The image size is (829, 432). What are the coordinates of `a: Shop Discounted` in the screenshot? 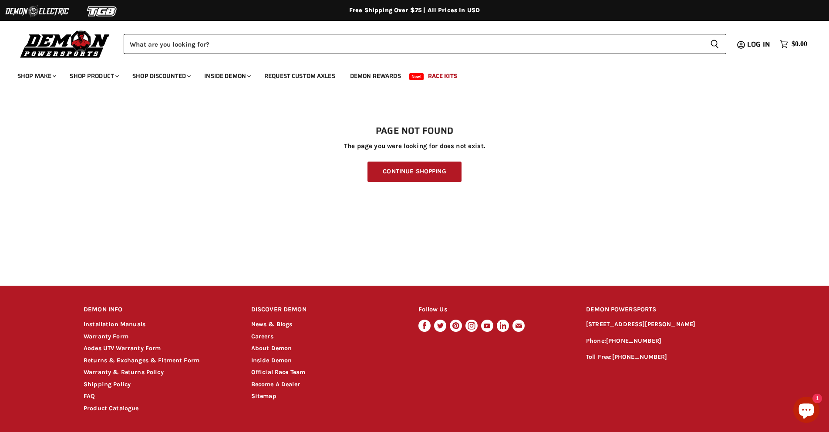 It's located at (161, 76).